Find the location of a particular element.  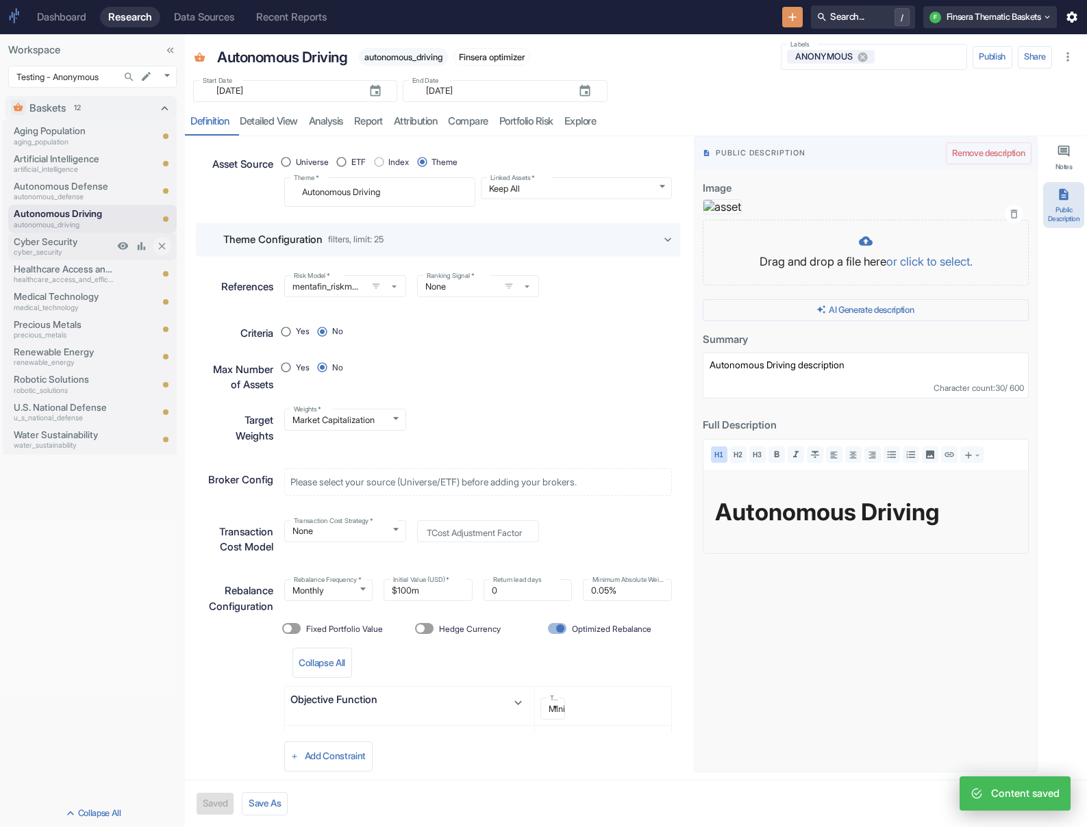

a: Water Sustainabilitywater_sustainability is located at coordinates (64, 440).